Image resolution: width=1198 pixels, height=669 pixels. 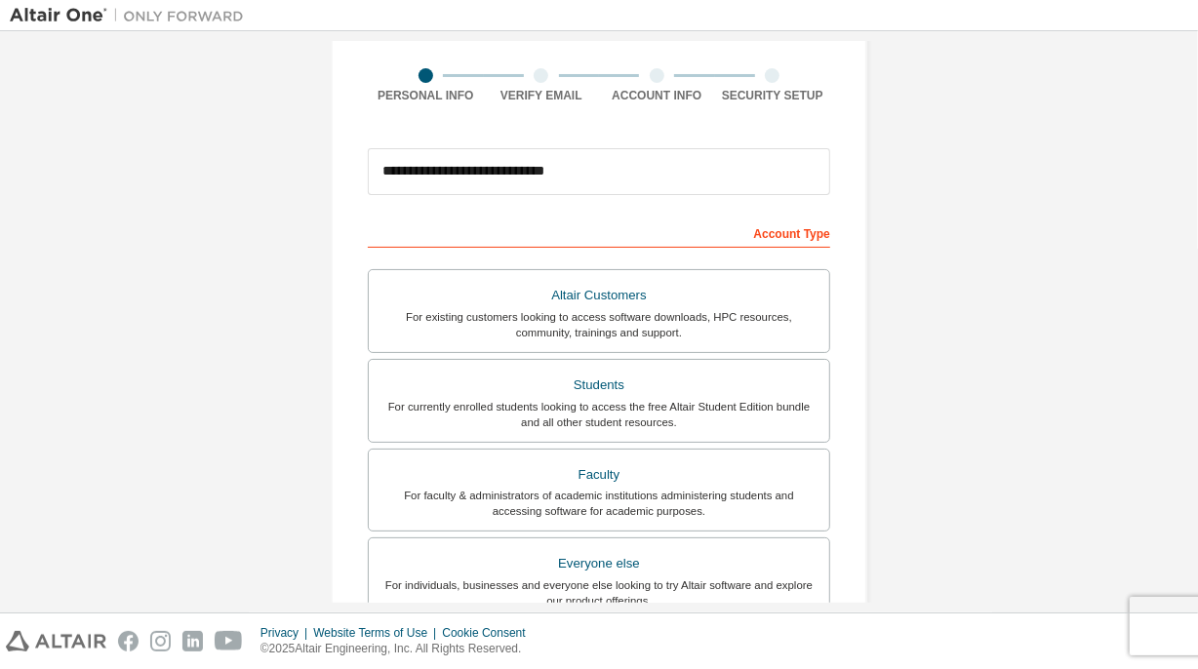 What do you see at coordinates (599, 415) in the screenshot?
I see `div: For currently enrolled students looking to access the free Altair Student Edition bundle and all ...` at bounding box center [599, 415].